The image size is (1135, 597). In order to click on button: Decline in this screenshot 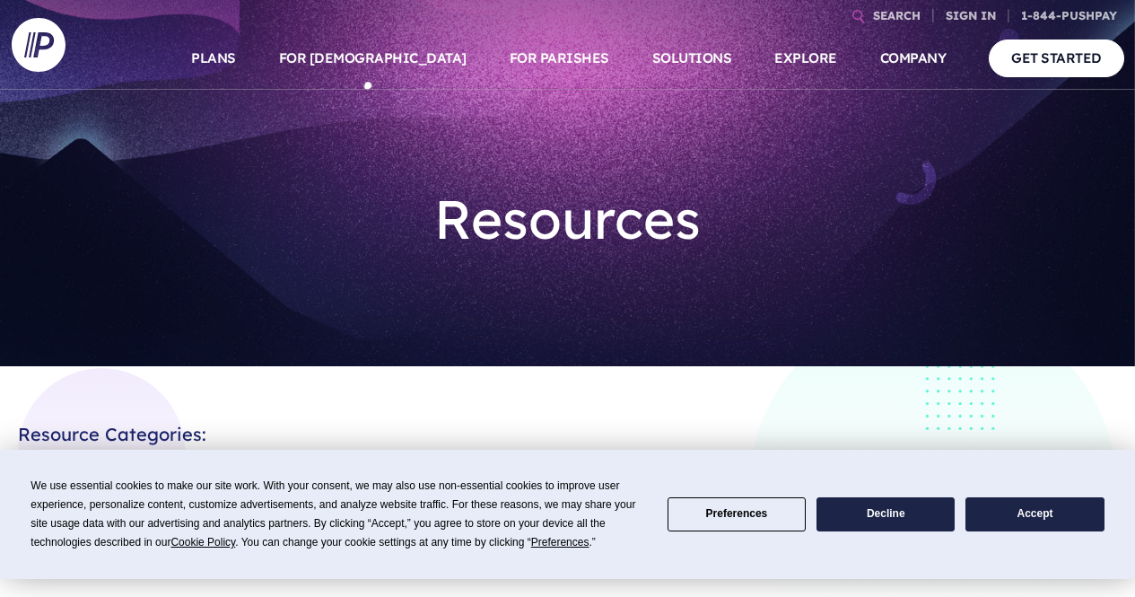, I will do `click(886, 514)`.